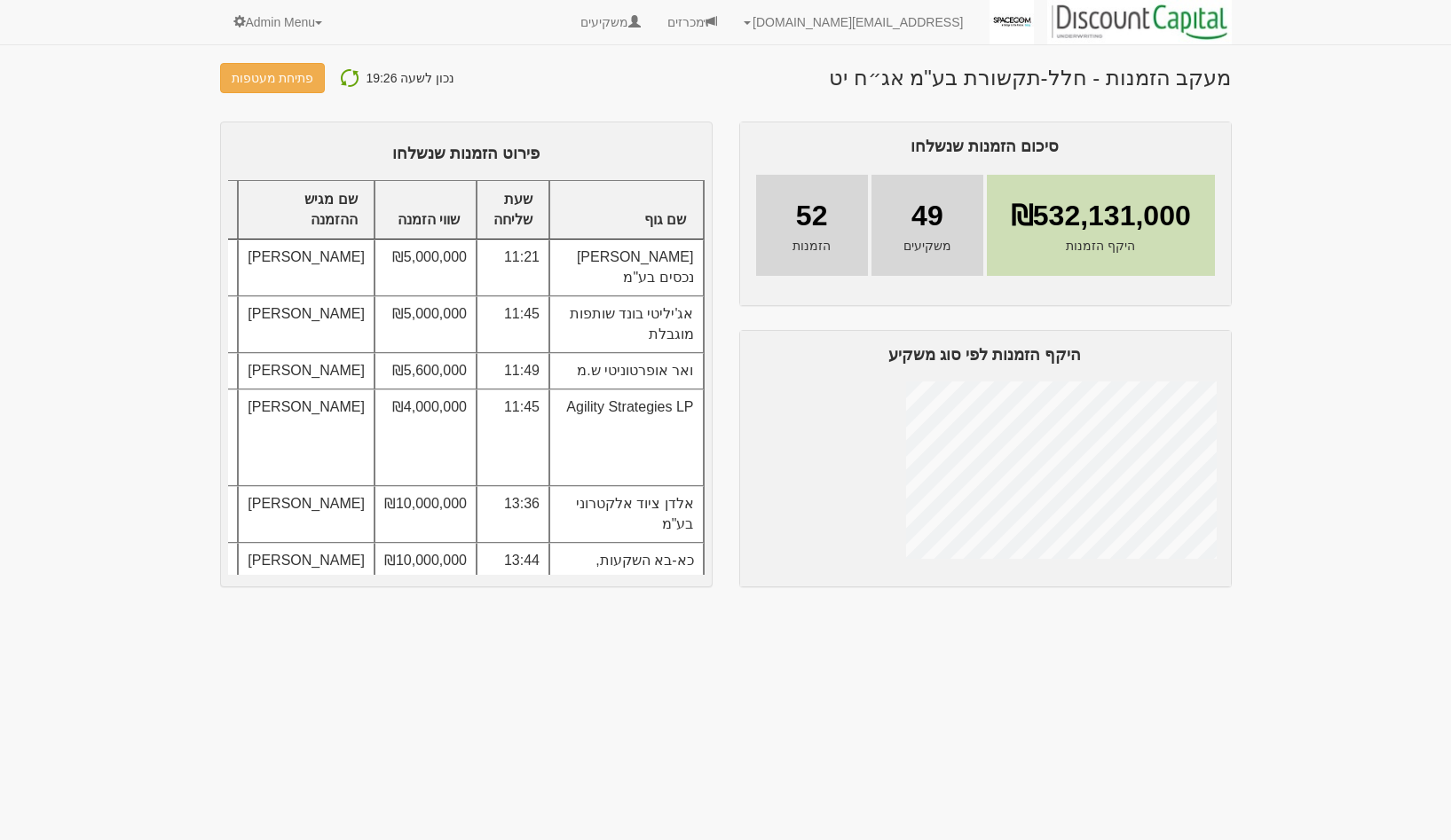 The width and height of the screenshot is (1451, 840). I want to click on td: ₪5,600,000, so click(425, 371).